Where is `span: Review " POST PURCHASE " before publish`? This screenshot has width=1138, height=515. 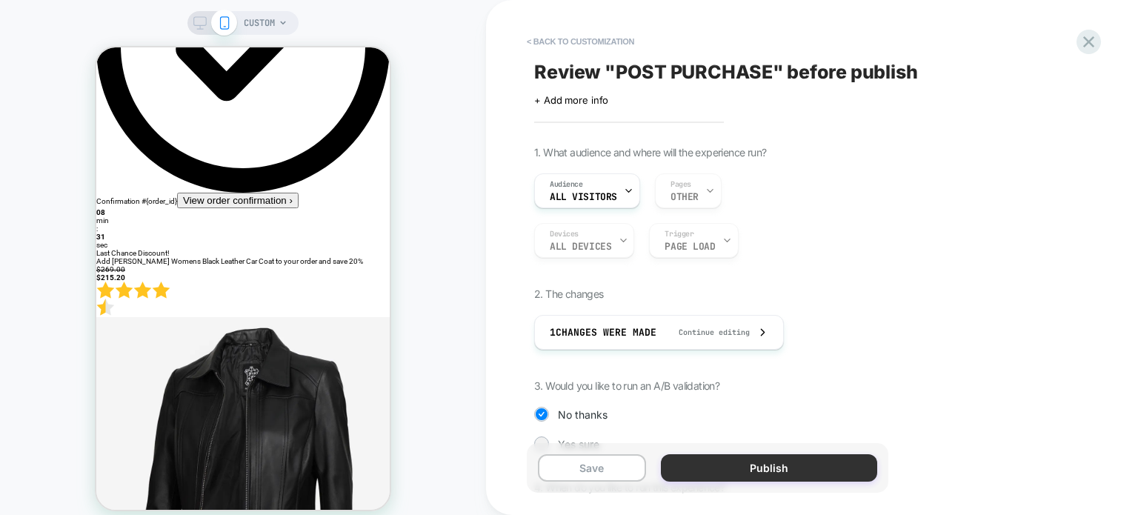 span: Review " POST PURCHASE " before publish is located at coordinates (726, 72).